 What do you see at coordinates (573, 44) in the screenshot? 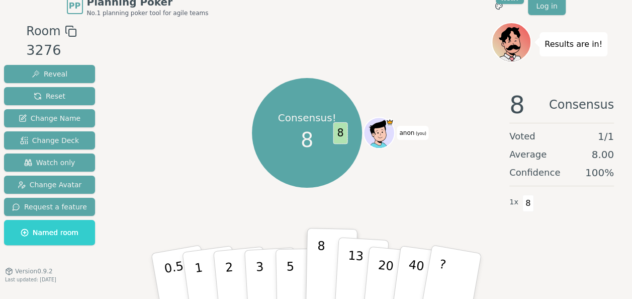
I see `p: Results are in!` at bounding box center [573, 44].